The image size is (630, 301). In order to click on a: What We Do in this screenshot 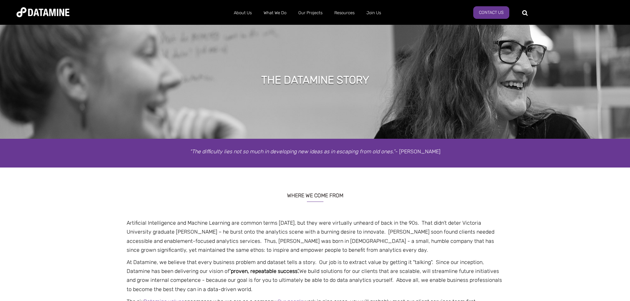, I will do `click(275, 13)`.